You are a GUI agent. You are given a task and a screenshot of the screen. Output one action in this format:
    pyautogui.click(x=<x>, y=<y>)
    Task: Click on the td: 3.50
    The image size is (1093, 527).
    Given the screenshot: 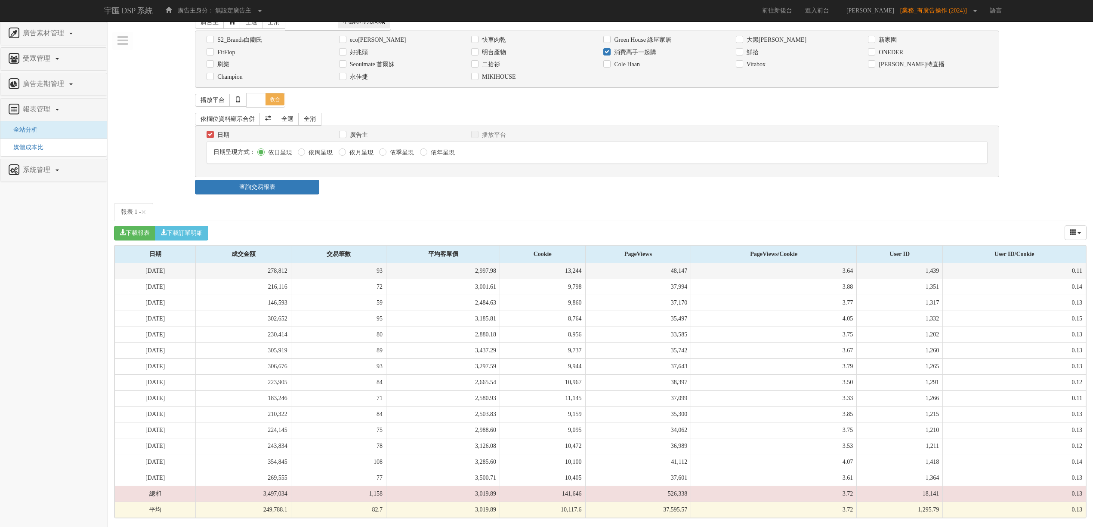 What is the action you would take?
    pyautogui.click(x=774, y=382)
    